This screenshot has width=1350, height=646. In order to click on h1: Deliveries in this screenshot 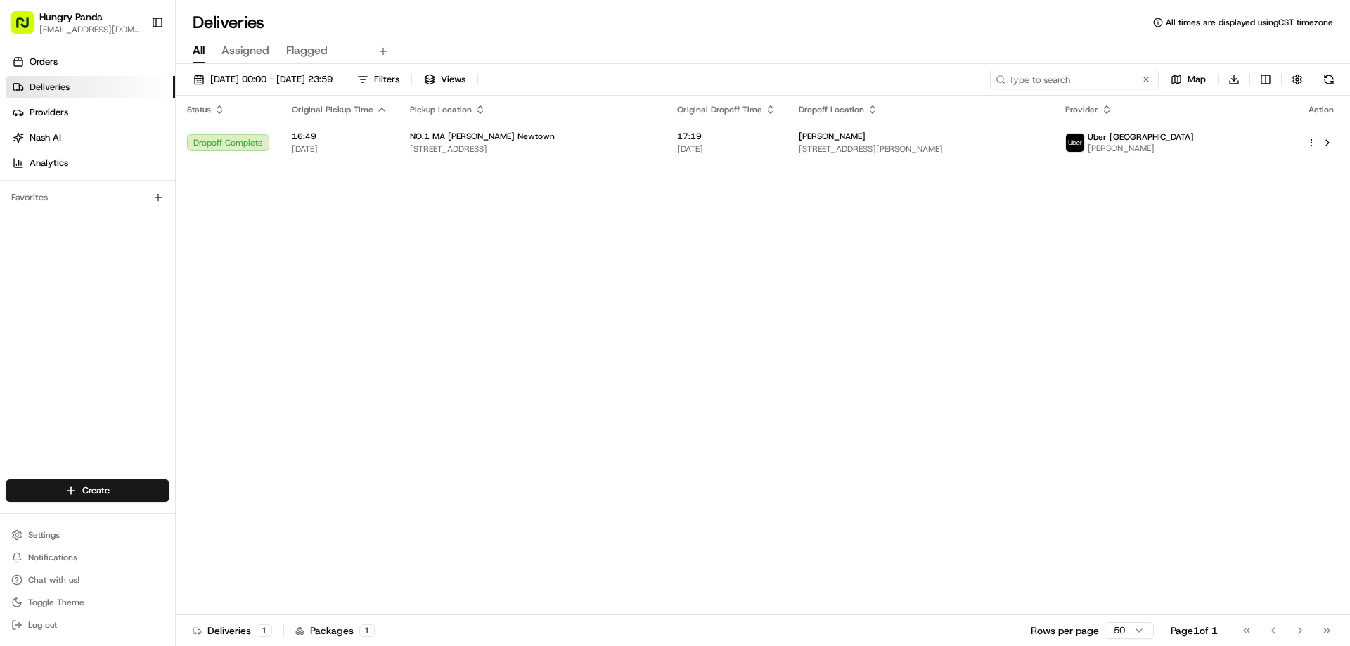, I will do `click(228, 22)`.